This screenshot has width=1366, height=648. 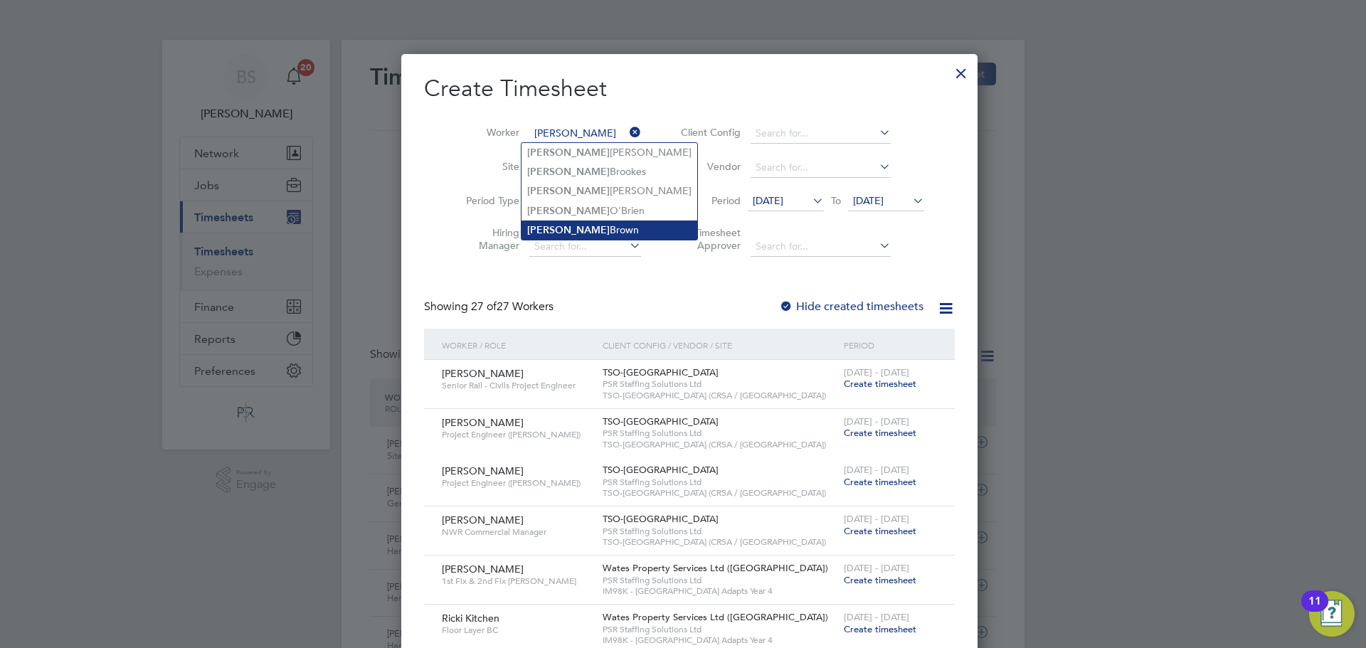 What do you see at coordinates (487, 166) in the screenshot?
I see `label: Site` at bounding box center [487, 166].